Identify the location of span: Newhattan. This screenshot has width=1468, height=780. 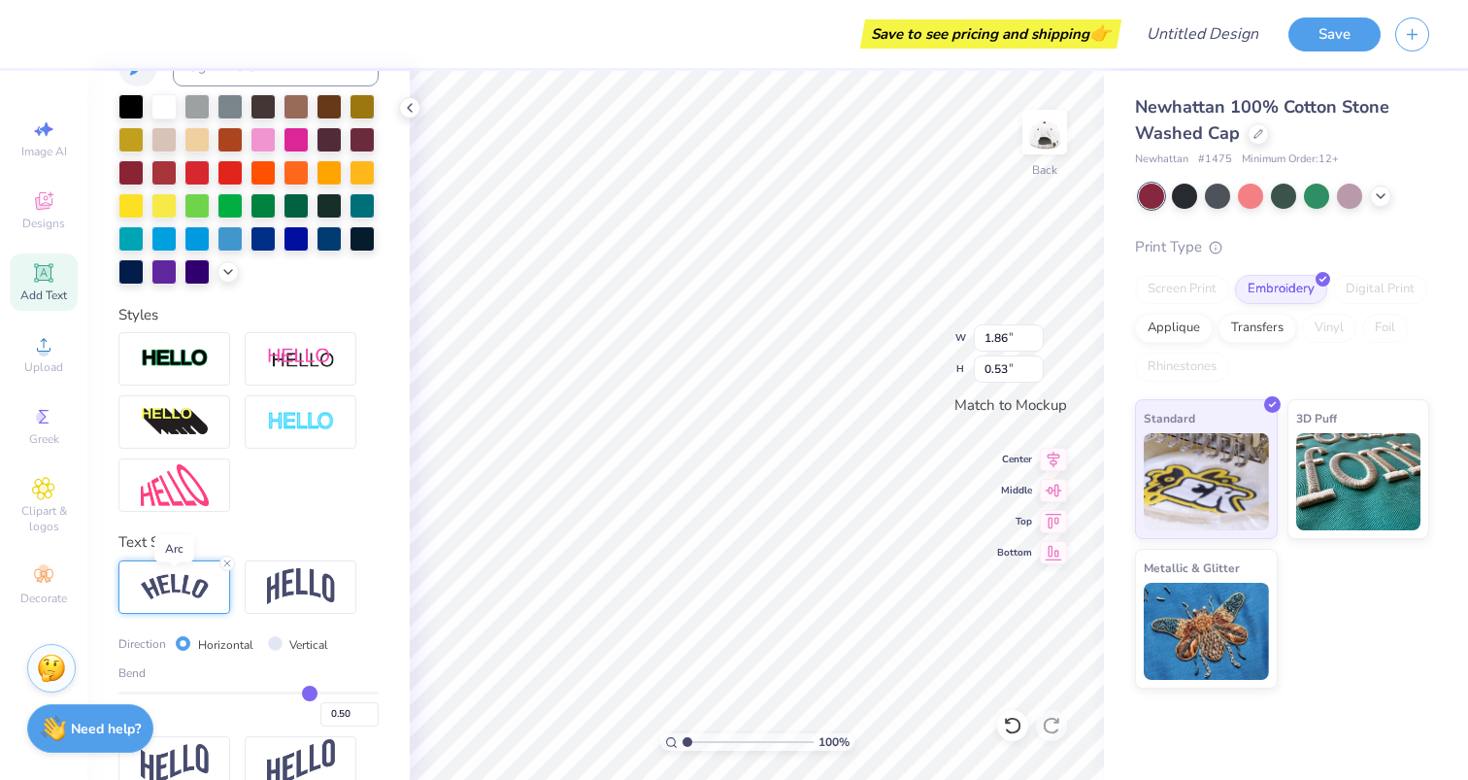
(1161, 159).